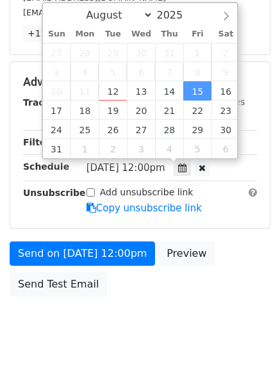  I want to click on span: August 11, 2025, so click(84, 91).